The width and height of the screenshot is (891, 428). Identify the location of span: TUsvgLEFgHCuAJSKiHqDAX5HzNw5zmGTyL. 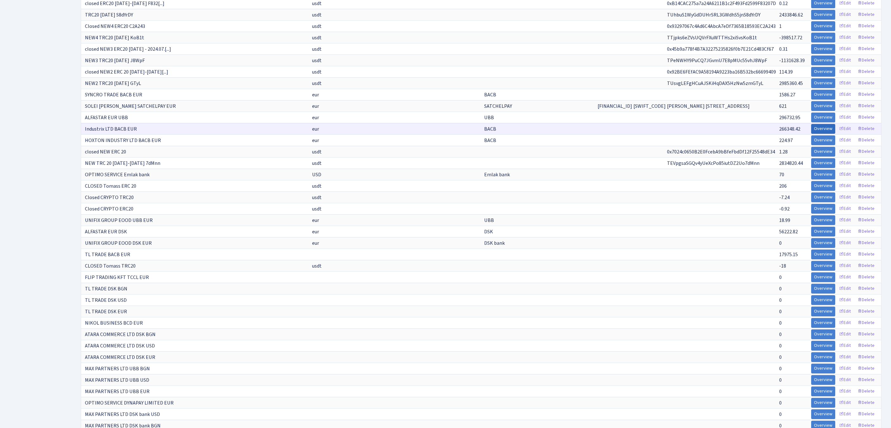
(715, 83).